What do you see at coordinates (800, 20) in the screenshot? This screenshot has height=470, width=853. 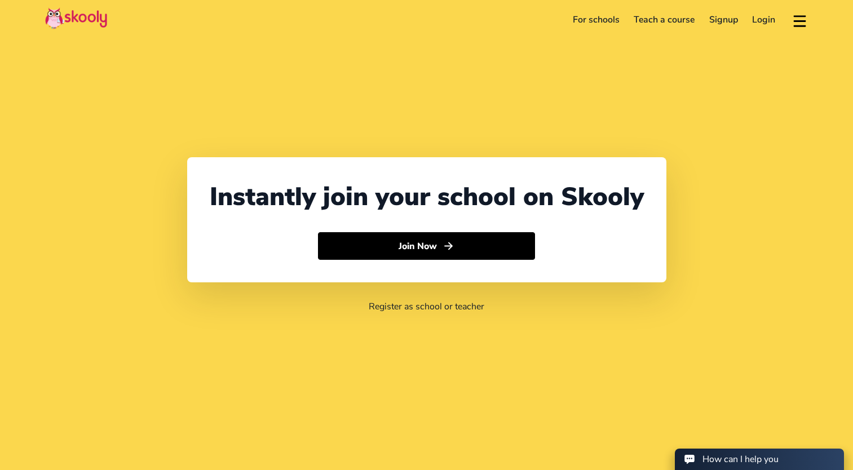 I see `button: menu outline` at bounding box center [800, 20].